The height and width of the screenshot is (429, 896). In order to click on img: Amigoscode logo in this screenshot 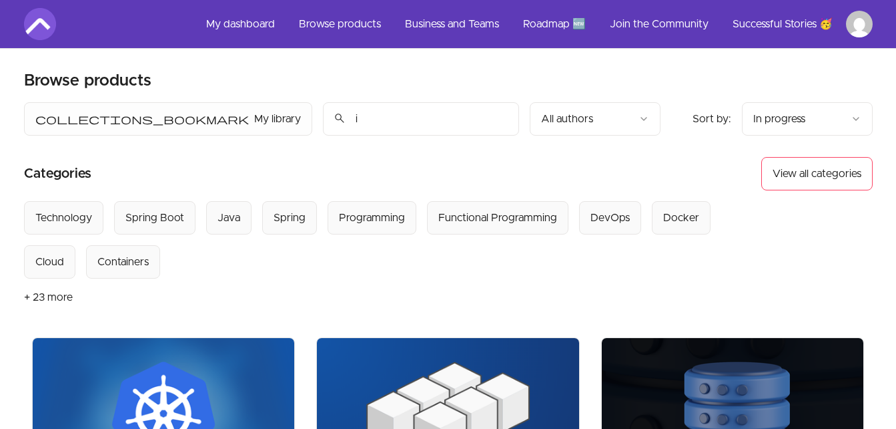, I will do `click(40, 24)`.